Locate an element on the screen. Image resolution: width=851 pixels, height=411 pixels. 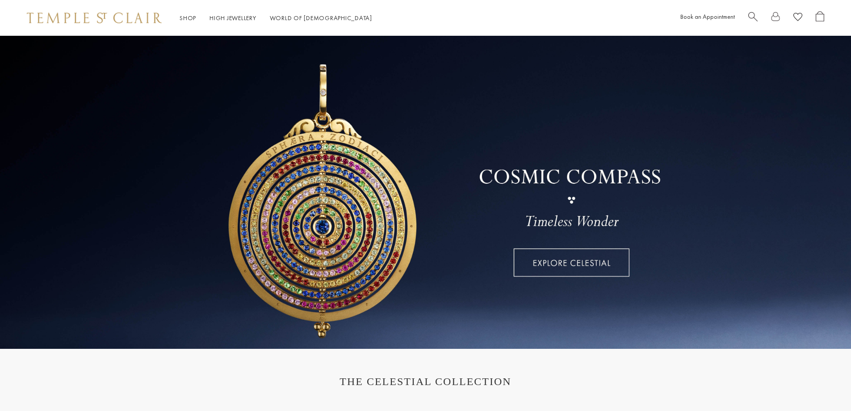
img: Temple St. Clair is located at coordinates (94, 18).